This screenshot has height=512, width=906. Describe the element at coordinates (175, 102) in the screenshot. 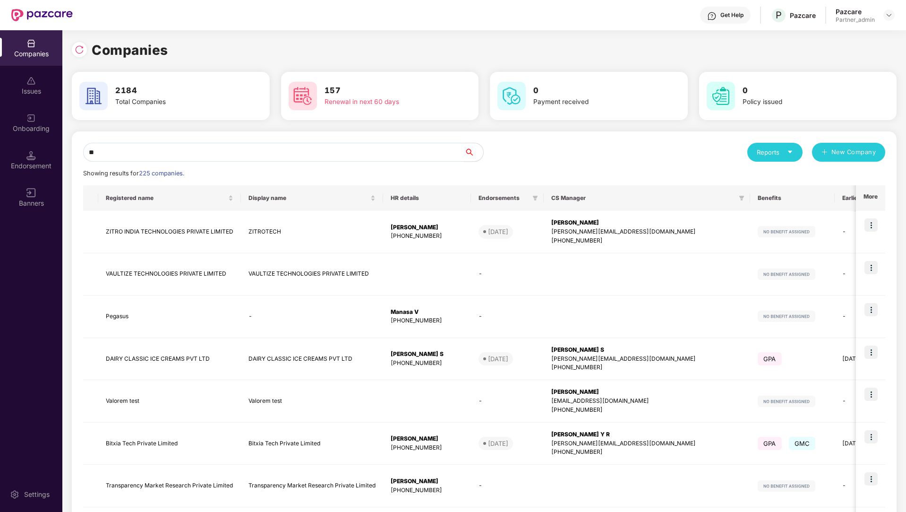

I see `div: Total Companies` at that location.